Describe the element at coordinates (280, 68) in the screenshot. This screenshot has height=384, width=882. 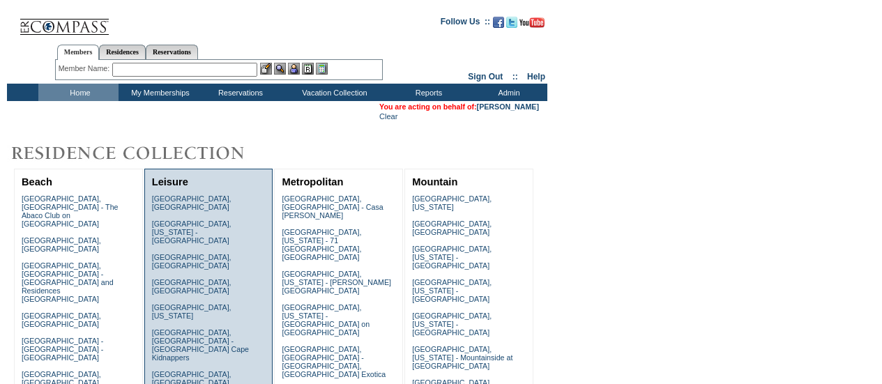
I see `img: View` at that location.